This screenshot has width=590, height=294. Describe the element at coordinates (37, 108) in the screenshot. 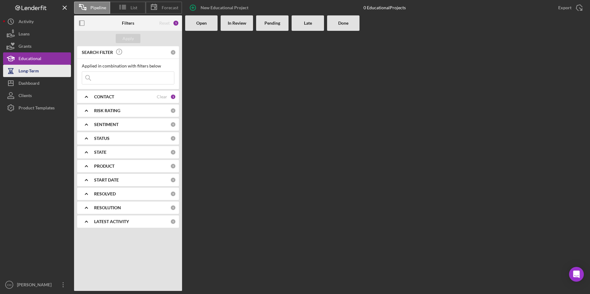

I see `button: Product Templates` at that location.